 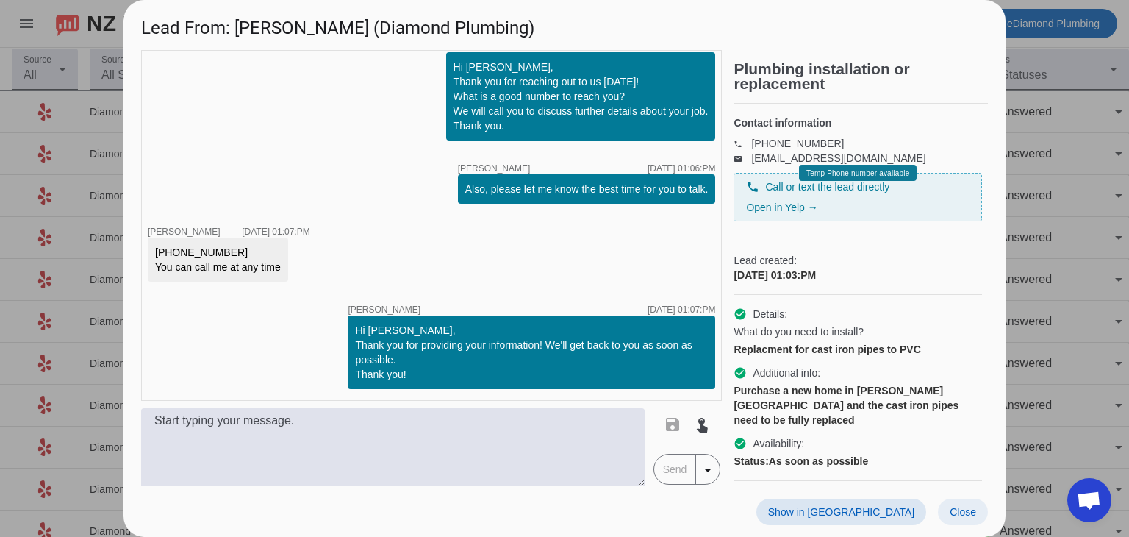 I want to click on h2: Plumbing installation or replacement, so click(x=861, y=76).